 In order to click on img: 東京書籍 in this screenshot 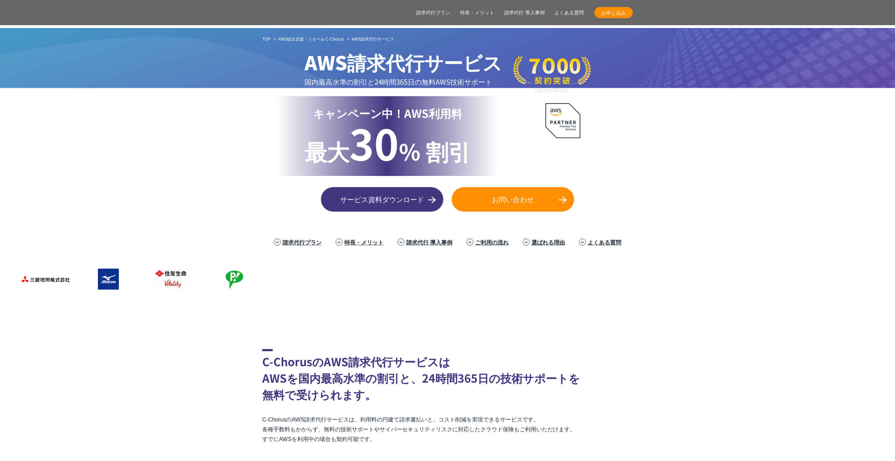, I will do `click(400, 279)`.